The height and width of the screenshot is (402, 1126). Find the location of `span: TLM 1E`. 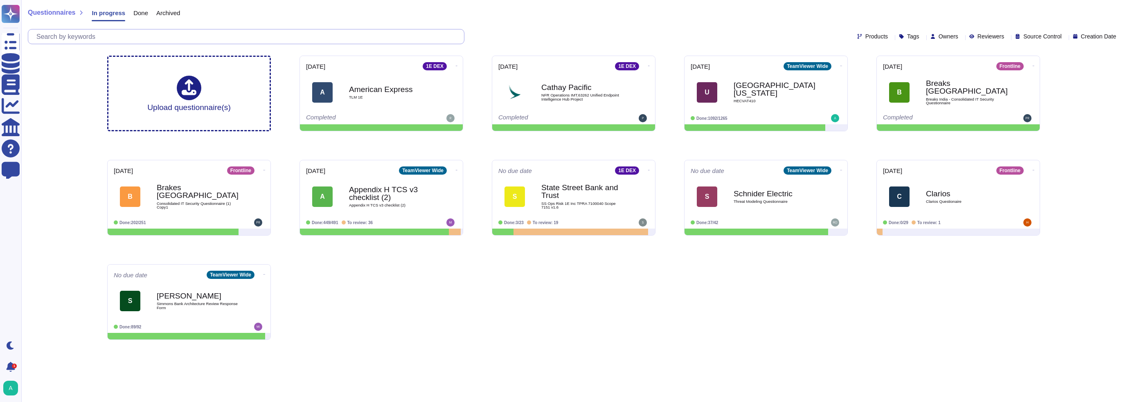

span: TLM 1E is located at coordinates (390, 97).